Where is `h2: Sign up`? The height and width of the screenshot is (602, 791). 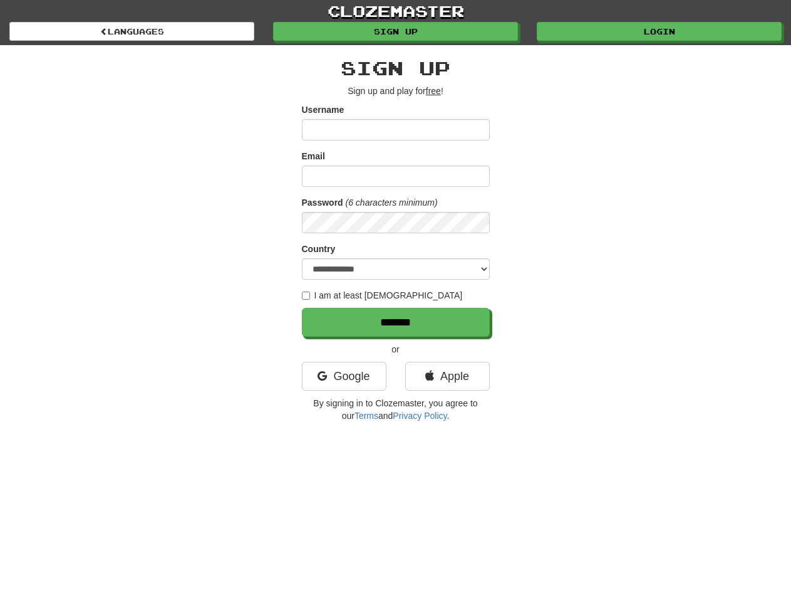 h2: Sign up is located at coordinates (396, 68).